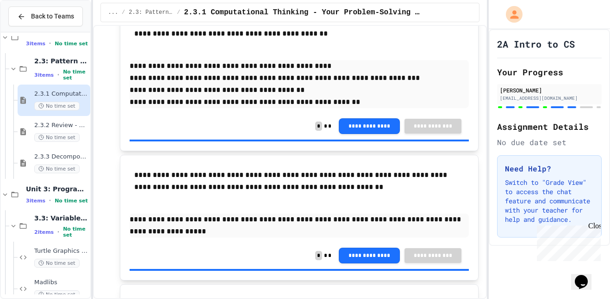 This screenshot has width=610, height=299. What do you see at coordinates (52, 16) in the screenshot?
I see `span: Back to Teams` at bounding box center [52, 16].